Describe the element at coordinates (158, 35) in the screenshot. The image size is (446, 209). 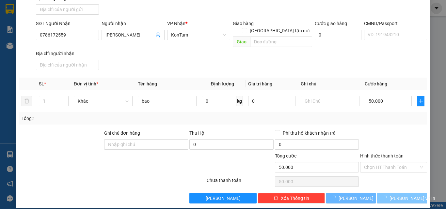
I see `span: user-add` at that location.